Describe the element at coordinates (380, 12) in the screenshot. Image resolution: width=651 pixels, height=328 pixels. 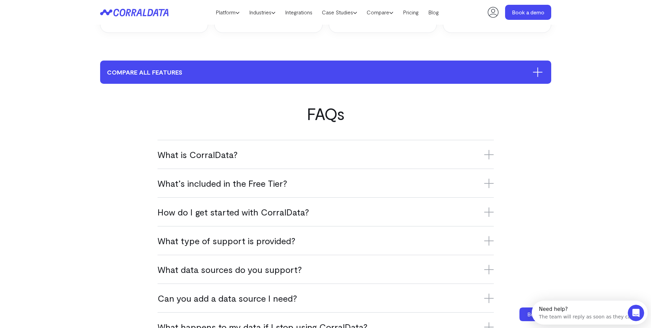
I see `a: Compare` at that location.